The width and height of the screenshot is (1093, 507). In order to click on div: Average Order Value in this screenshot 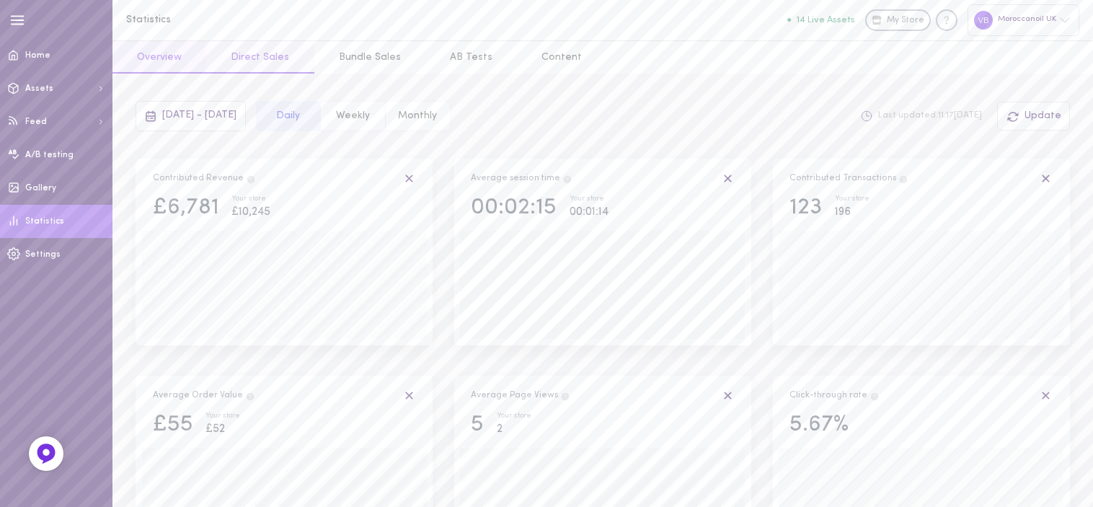, I will do `click(204, 396)`.